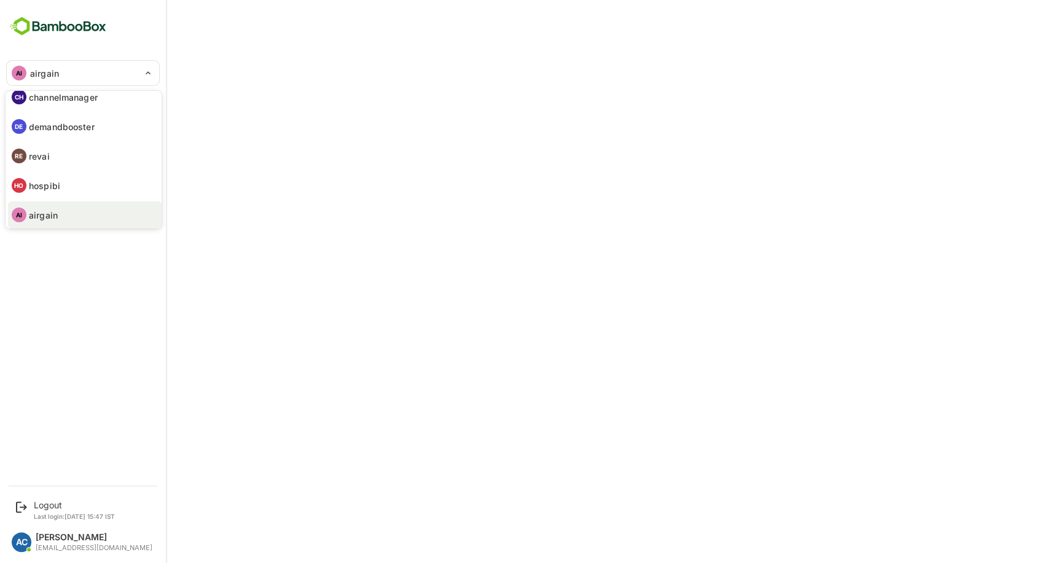 This screenshot has height=563, width=1049. What do you see at coordinates (19, 97) in the screenshot?
I see `div: CH` at bounding box center [19, 97].